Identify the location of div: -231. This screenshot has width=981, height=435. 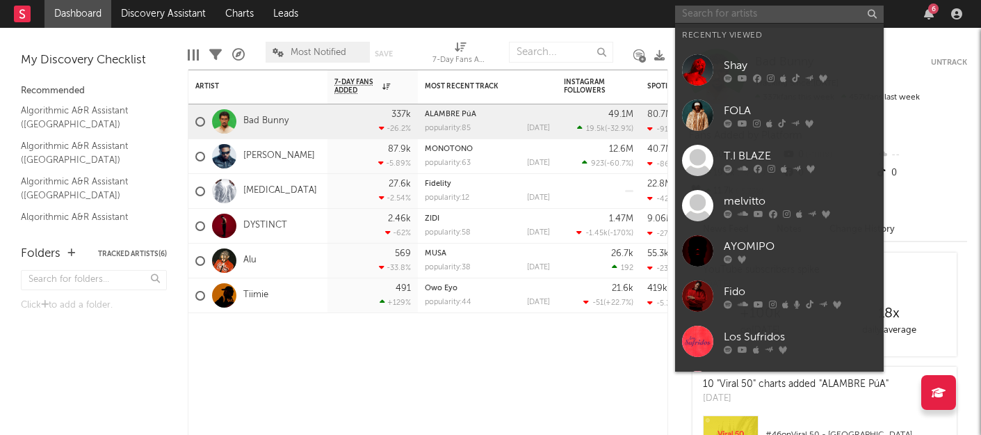
(659, 268).